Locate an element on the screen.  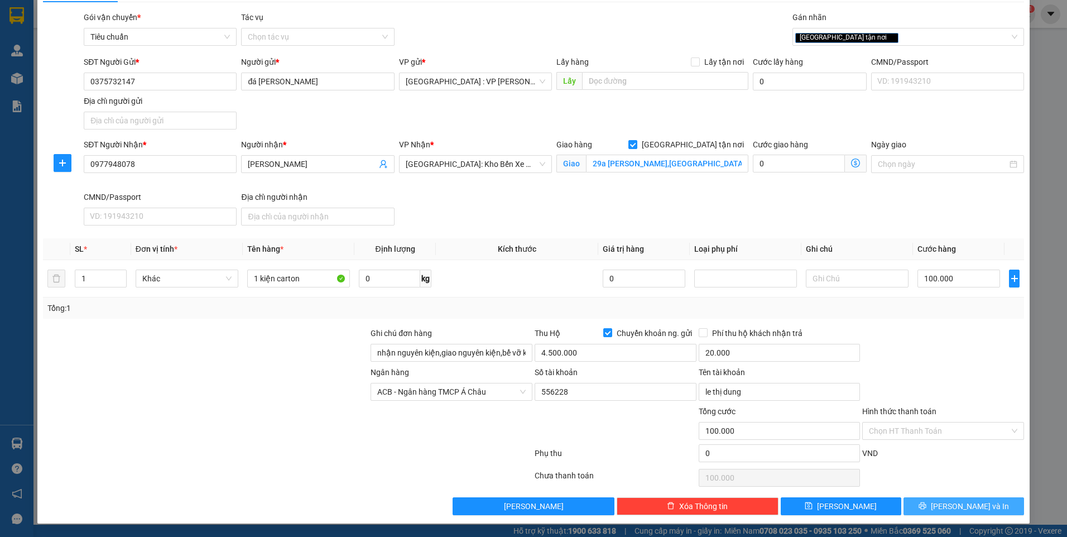
span: dollar-circle is located at coordinates (855, 163).